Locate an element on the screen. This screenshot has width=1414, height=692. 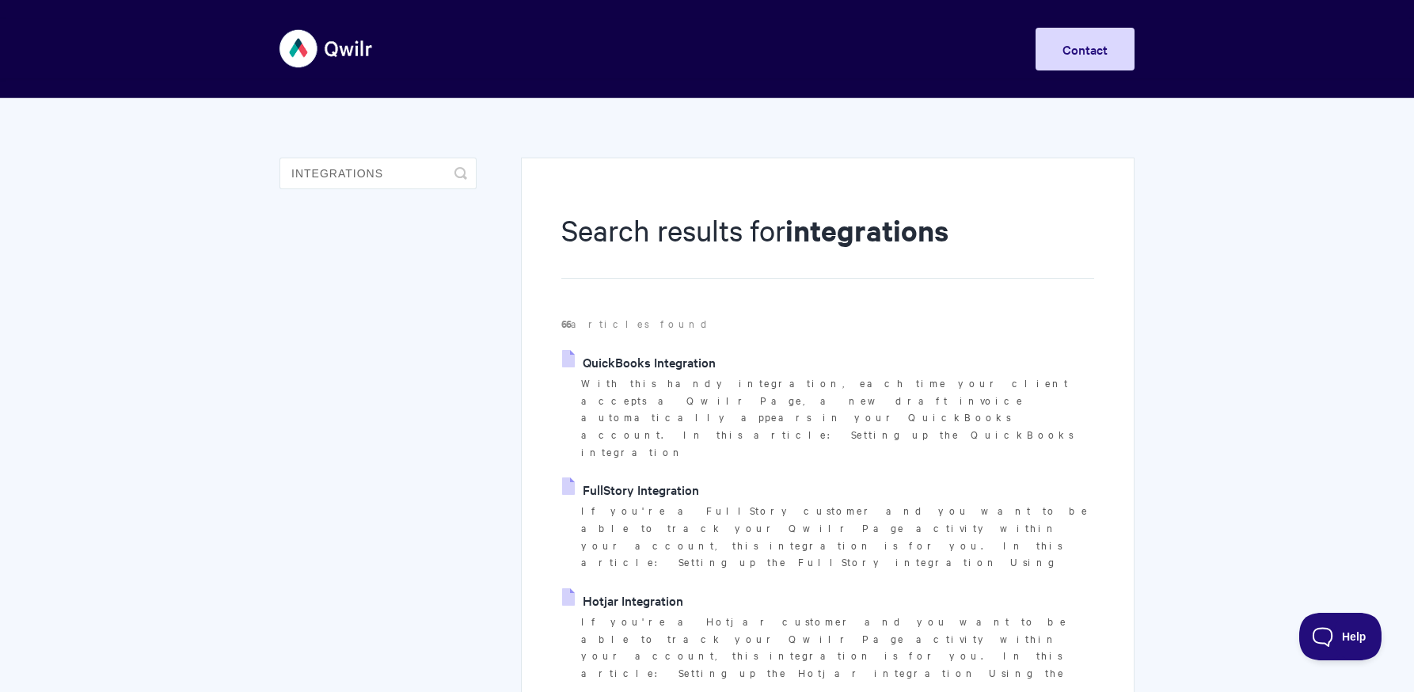
a: Contact is located at coordinates (1084, 49).